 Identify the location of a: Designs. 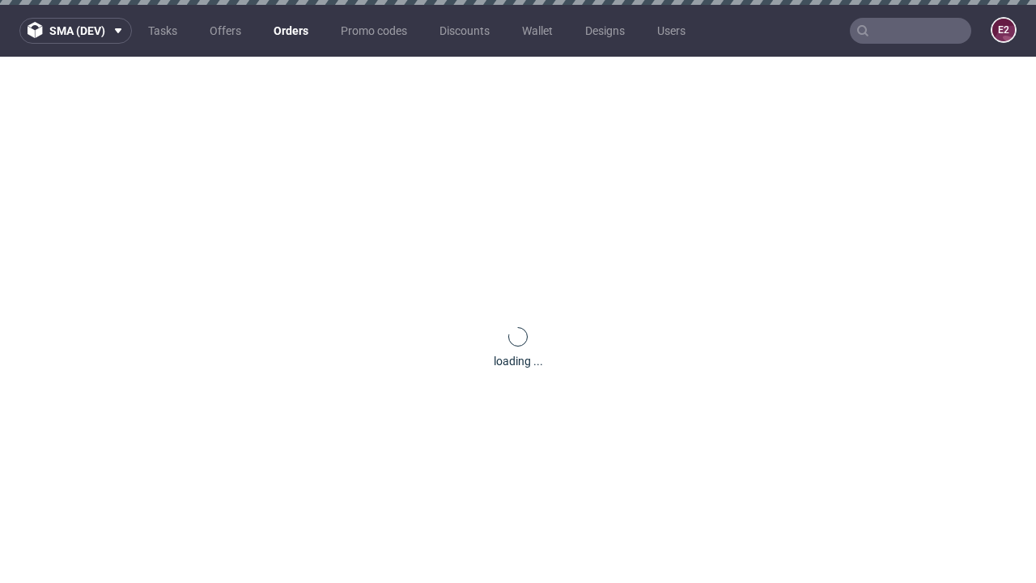
(604, 31).